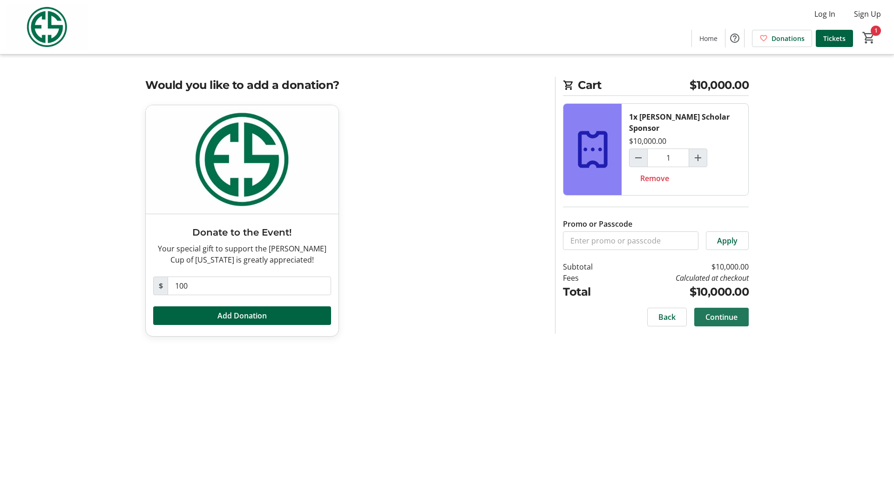 The height and width of the screenshot is (480, 894). Describe the element at coordinates (638, 158) in the screenshot. I see `button: Decrement by one` at that location.